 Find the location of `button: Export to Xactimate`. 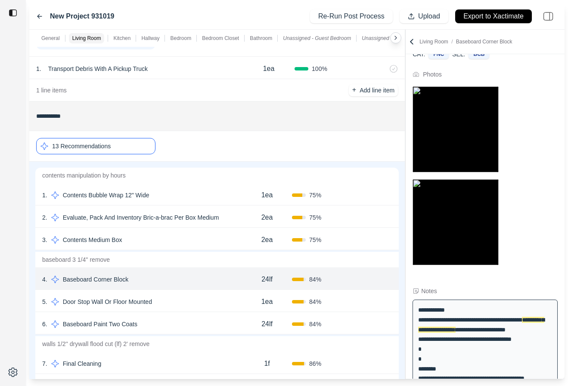

button: Export to Xactimate is located at coordinates (493, 16).